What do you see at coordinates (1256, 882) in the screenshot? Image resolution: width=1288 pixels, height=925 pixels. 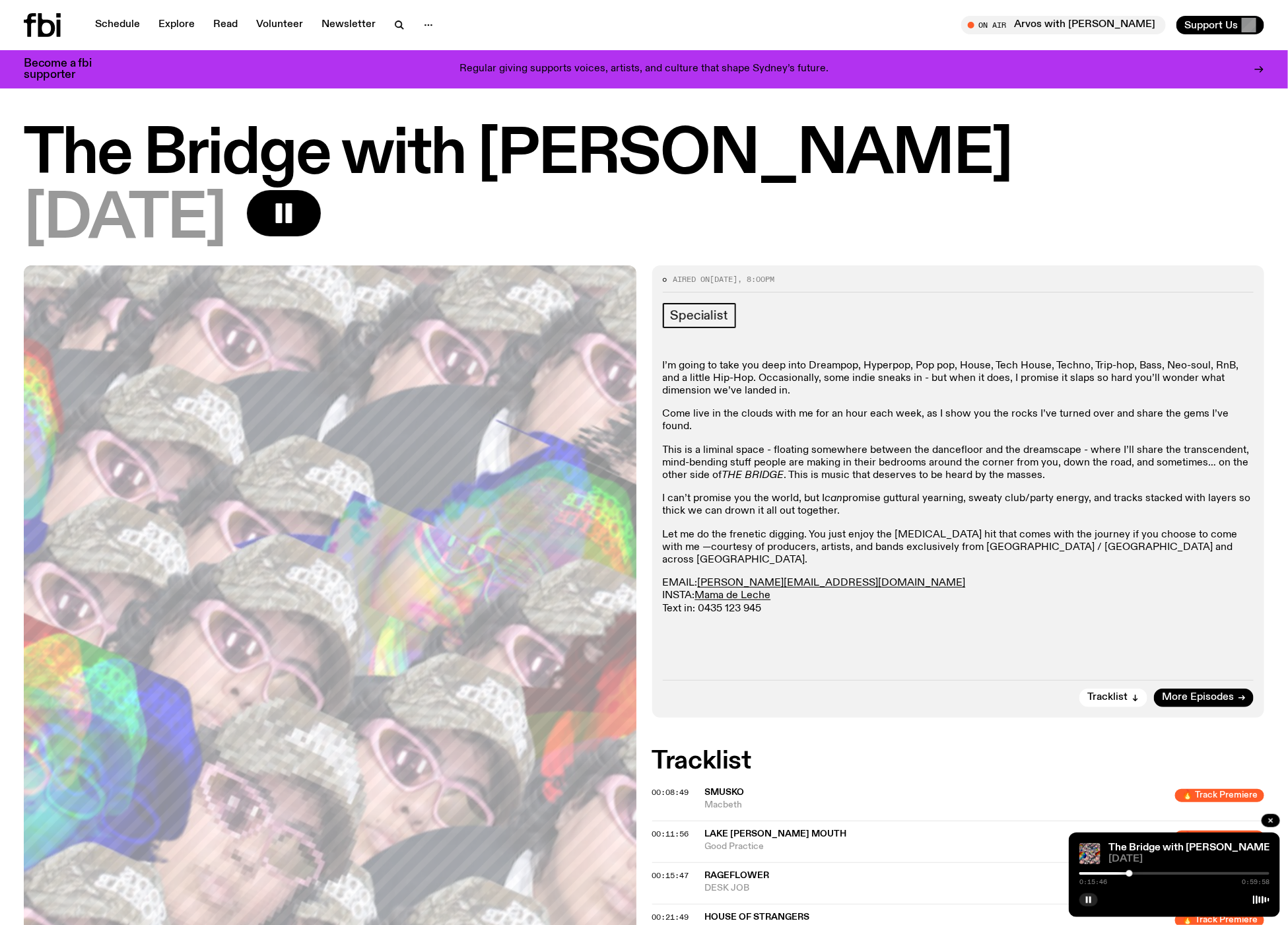 I see `span: 0:59:58` at bounding box center [1256, 882].